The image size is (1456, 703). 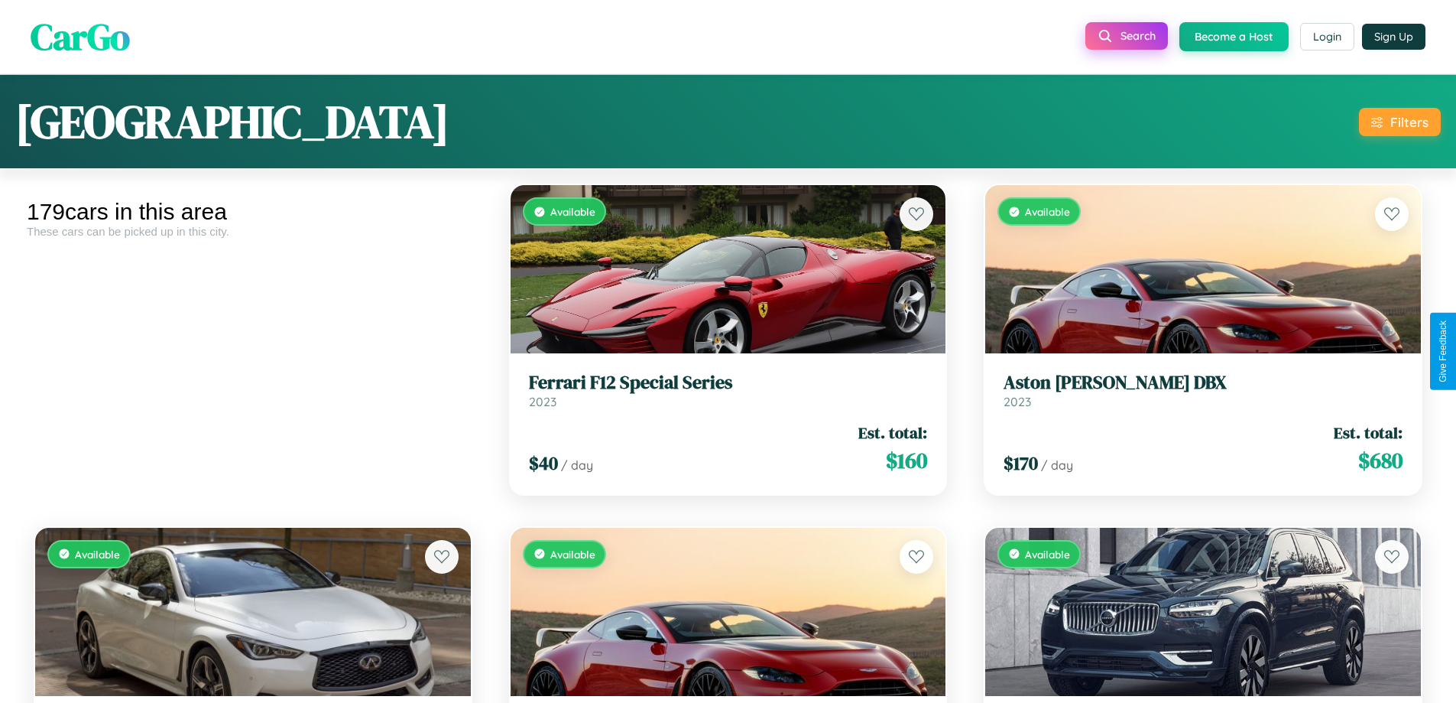 I want to click on span: $ 160, so click(x=907, y=460).